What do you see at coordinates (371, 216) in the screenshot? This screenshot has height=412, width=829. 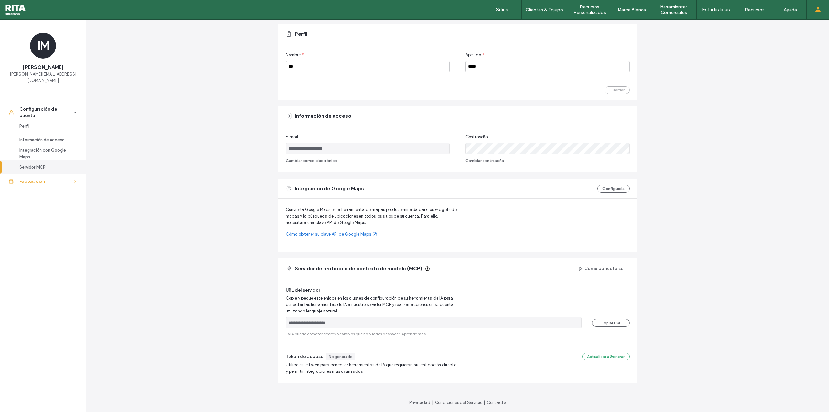 I see `span: Convierta Google Maps en la herramienta de mapas predeterminada para los widgets de mapas y la bú...` at bounding box center [371, 216].